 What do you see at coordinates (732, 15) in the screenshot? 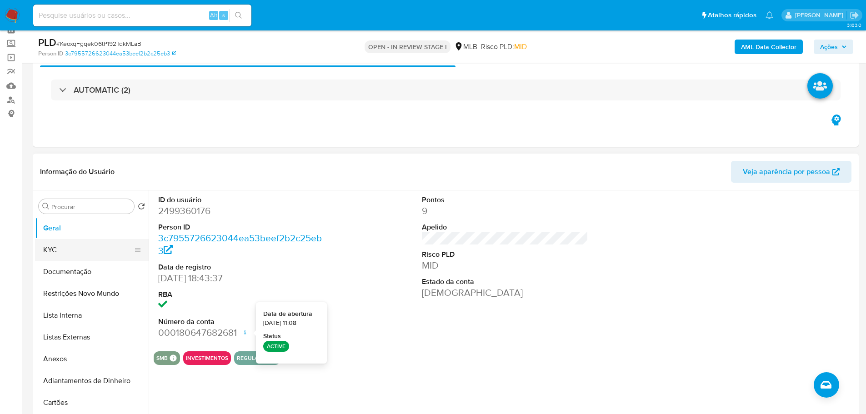
I see `span: Atalhos rápidos` at bounding box center [732, 15].